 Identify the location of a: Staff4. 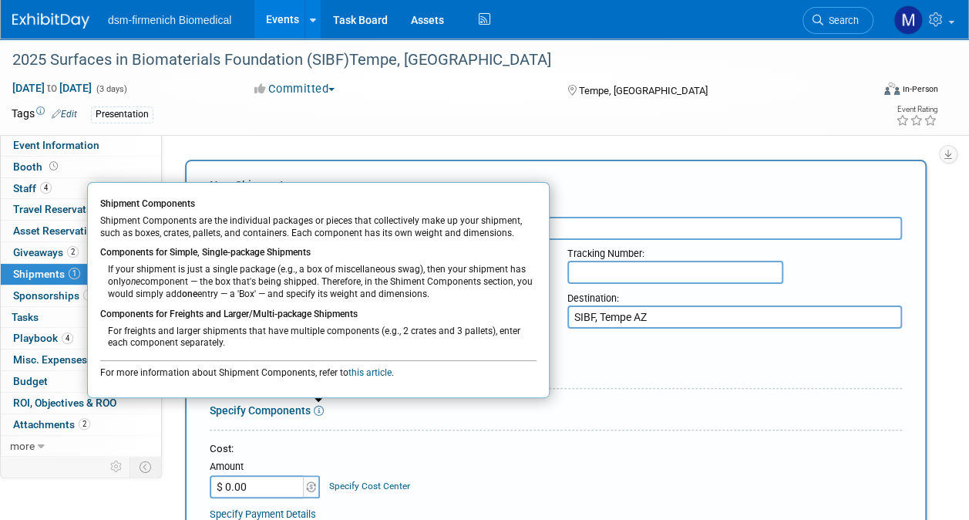
(81, 188).